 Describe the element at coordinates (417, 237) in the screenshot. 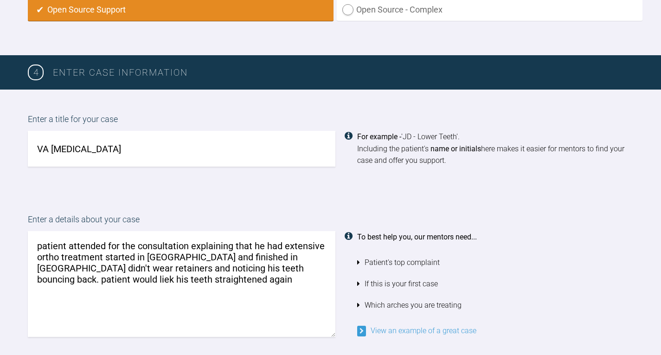

I see `strong: To best help you, our mentors need...` at that location.